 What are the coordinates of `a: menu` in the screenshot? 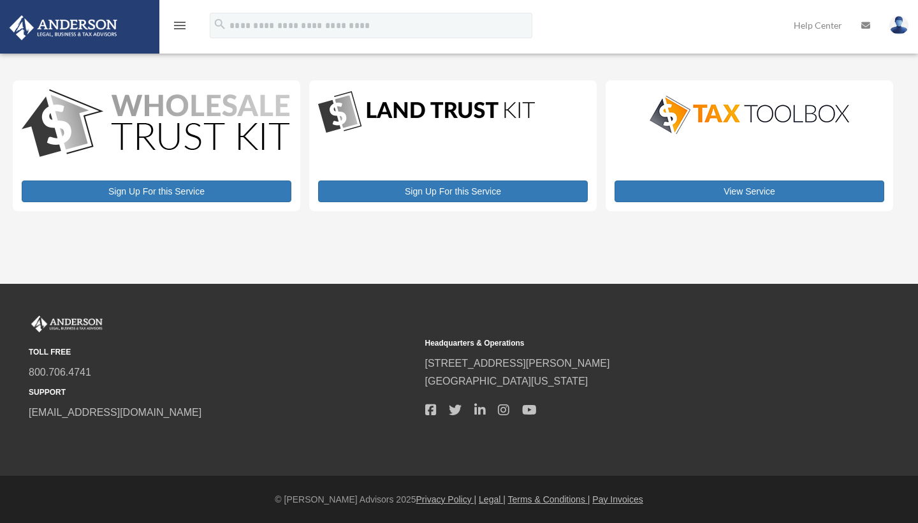 It's located at (180, 27).